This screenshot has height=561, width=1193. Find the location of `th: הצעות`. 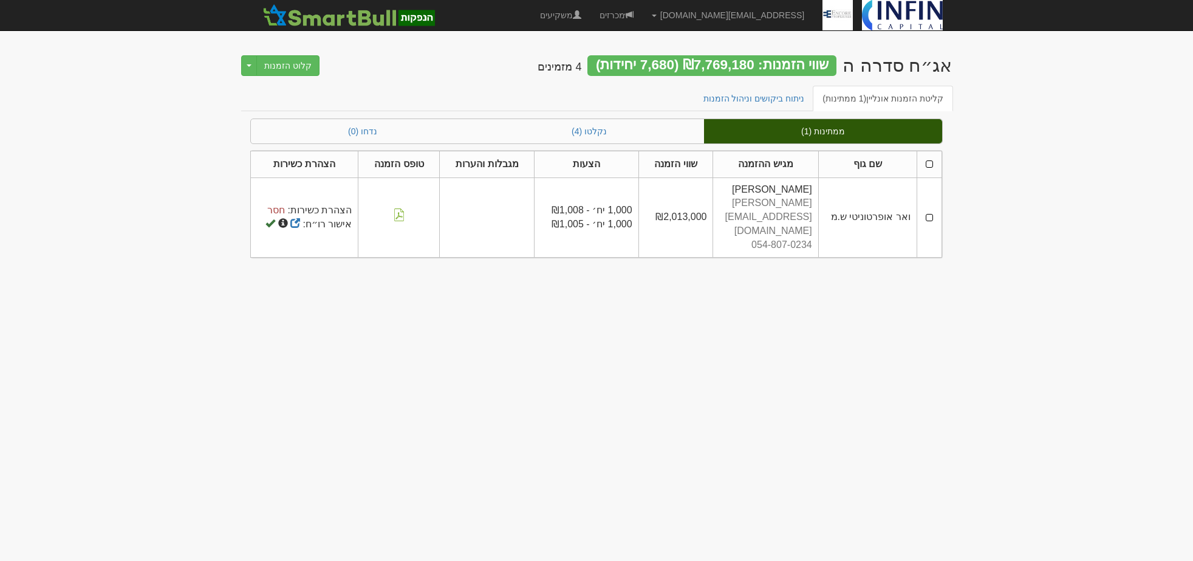

th: הצעות is located at coordinates (586, 164).